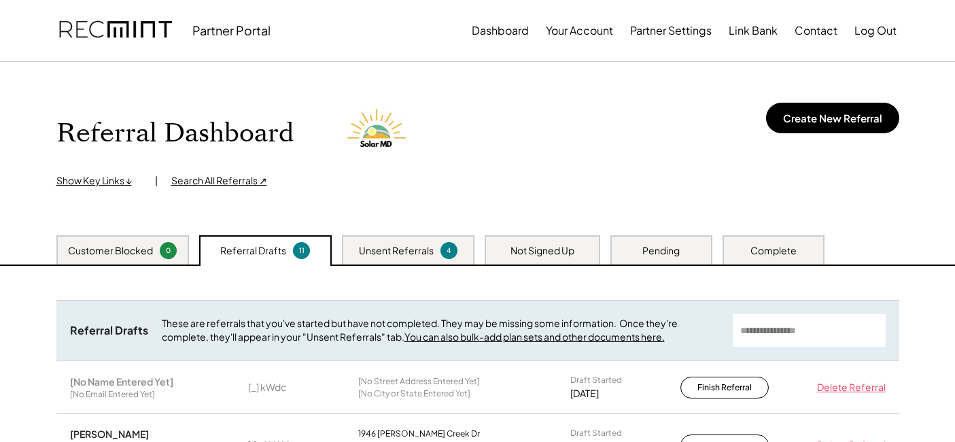 This screenshot has height=442, width=955. I want to click on button: Partner Settings, so click(671, 31).